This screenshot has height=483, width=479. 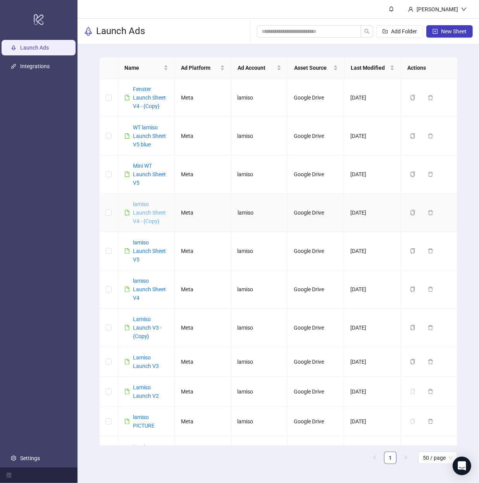 What do you see at coordinates (203, 68) in the screenshot?
I see `th: Ad Platform` at bounding box center [203, 68].